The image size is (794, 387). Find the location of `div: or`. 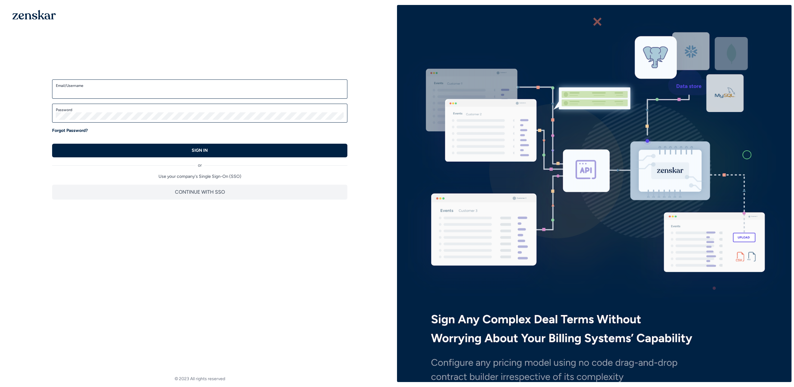

div: or is located at coordinates (200, 163).